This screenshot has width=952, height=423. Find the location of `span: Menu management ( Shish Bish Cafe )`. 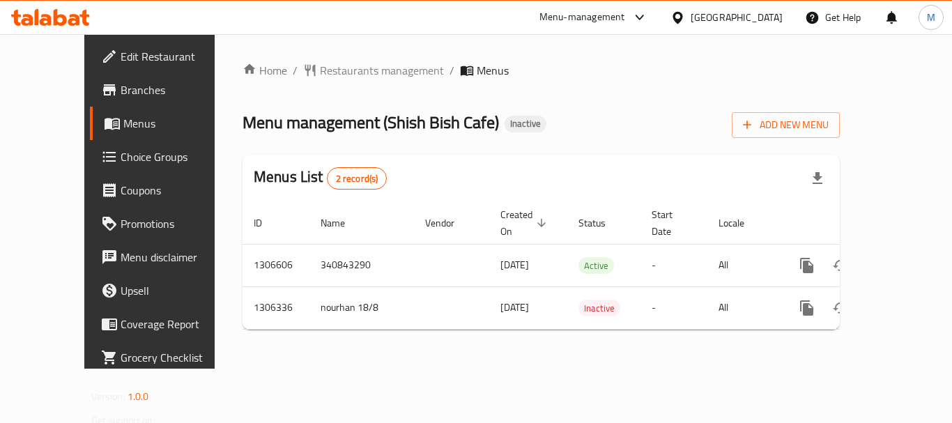

span: Menu management ( Shish Bish Cafe ) is located at coordinates (371, 122).